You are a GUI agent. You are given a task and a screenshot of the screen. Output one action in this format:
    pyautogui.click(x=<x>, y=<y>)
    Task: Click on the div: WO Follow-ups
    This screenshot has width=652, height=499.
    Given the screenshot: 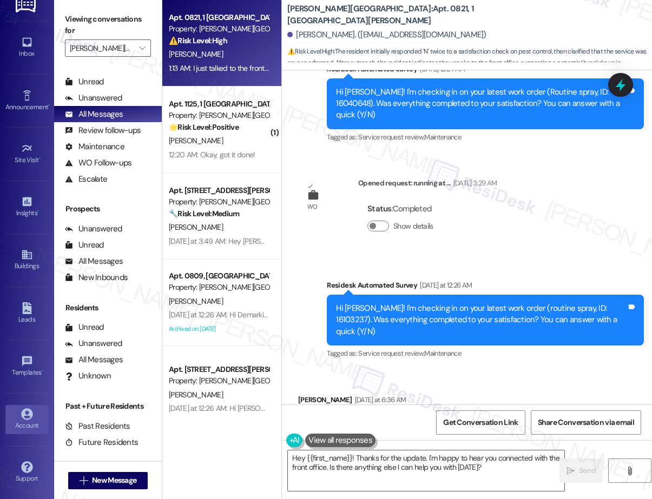 What is the action you would take?
    pyautogui.click(x=98, y=163)
    